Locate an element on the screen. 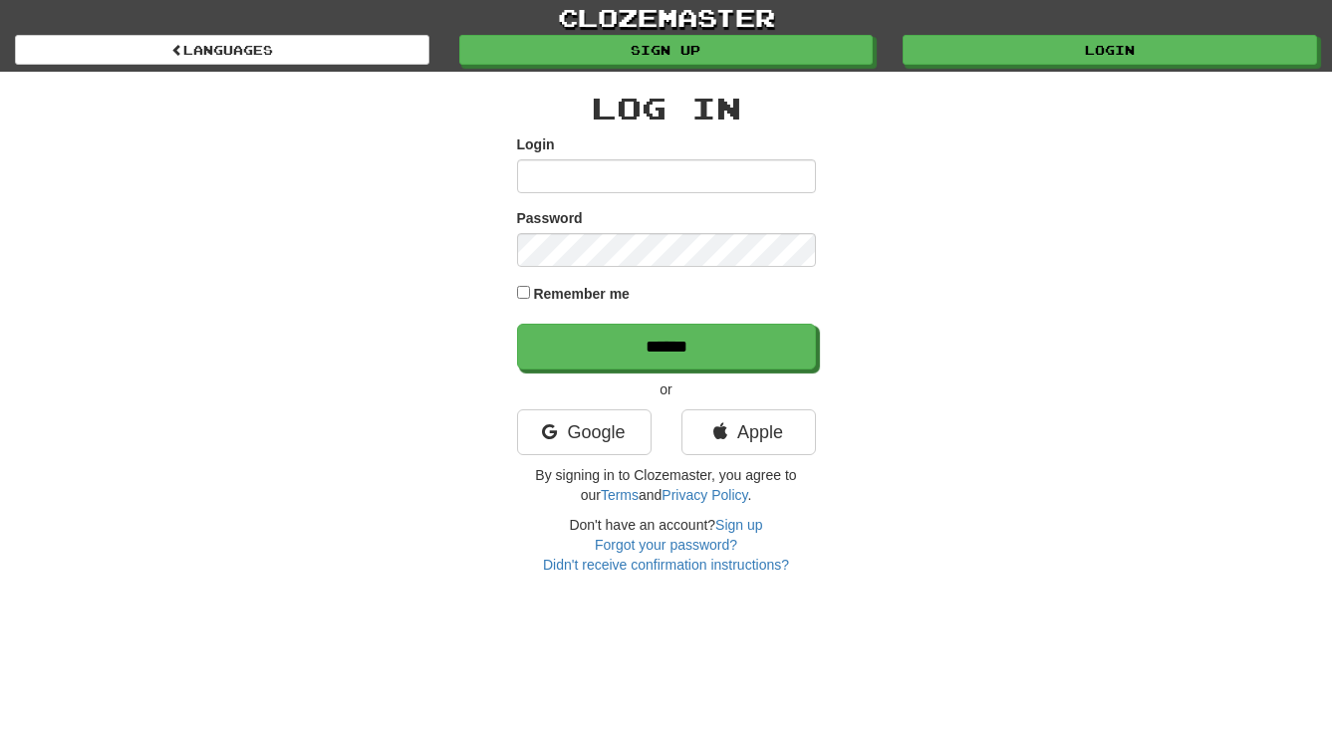 This screenshot has height=731, width=1332. h2: Log In is located at coordinates (666, 108).